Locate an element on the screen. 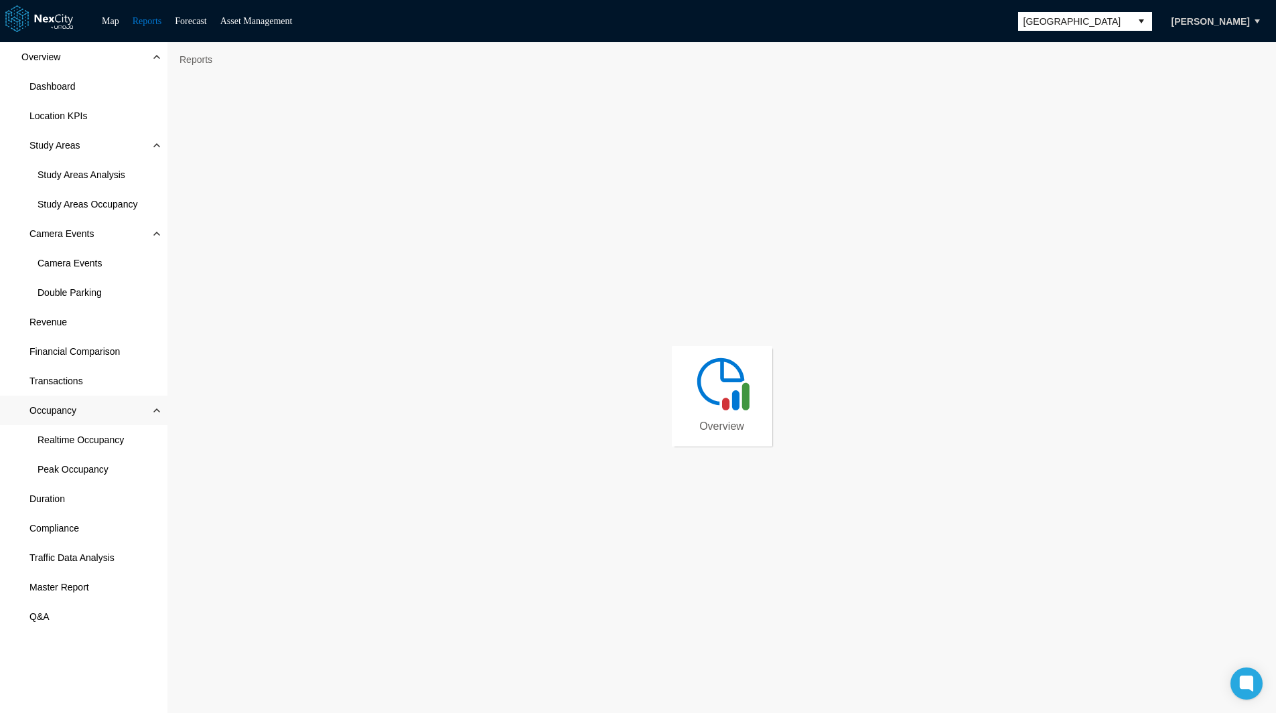 The image size is (1276, 713). span: Transactions is located at coordinates (56, 381).